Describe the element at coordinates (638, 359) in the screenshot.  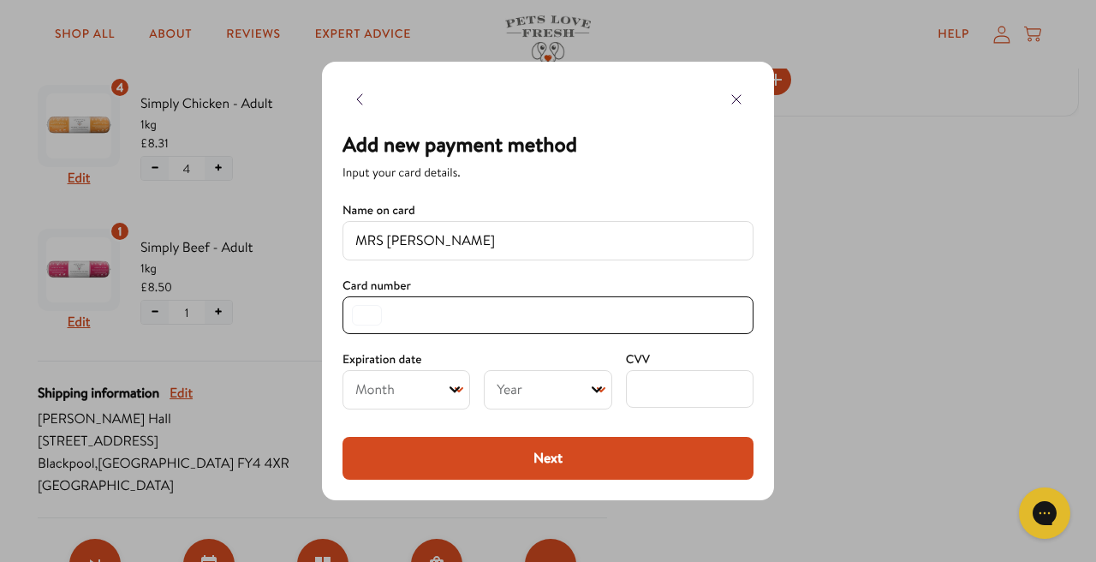
I see `span: CVV` at that location.